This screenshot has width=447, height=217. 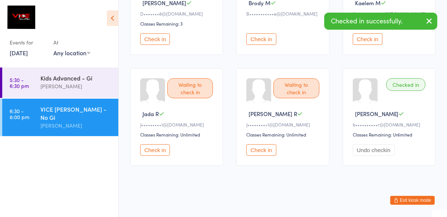 What do you see at coordinates (72, 53) in the screenshot?
I see `div: Any location` at bounding box center [72, 53].